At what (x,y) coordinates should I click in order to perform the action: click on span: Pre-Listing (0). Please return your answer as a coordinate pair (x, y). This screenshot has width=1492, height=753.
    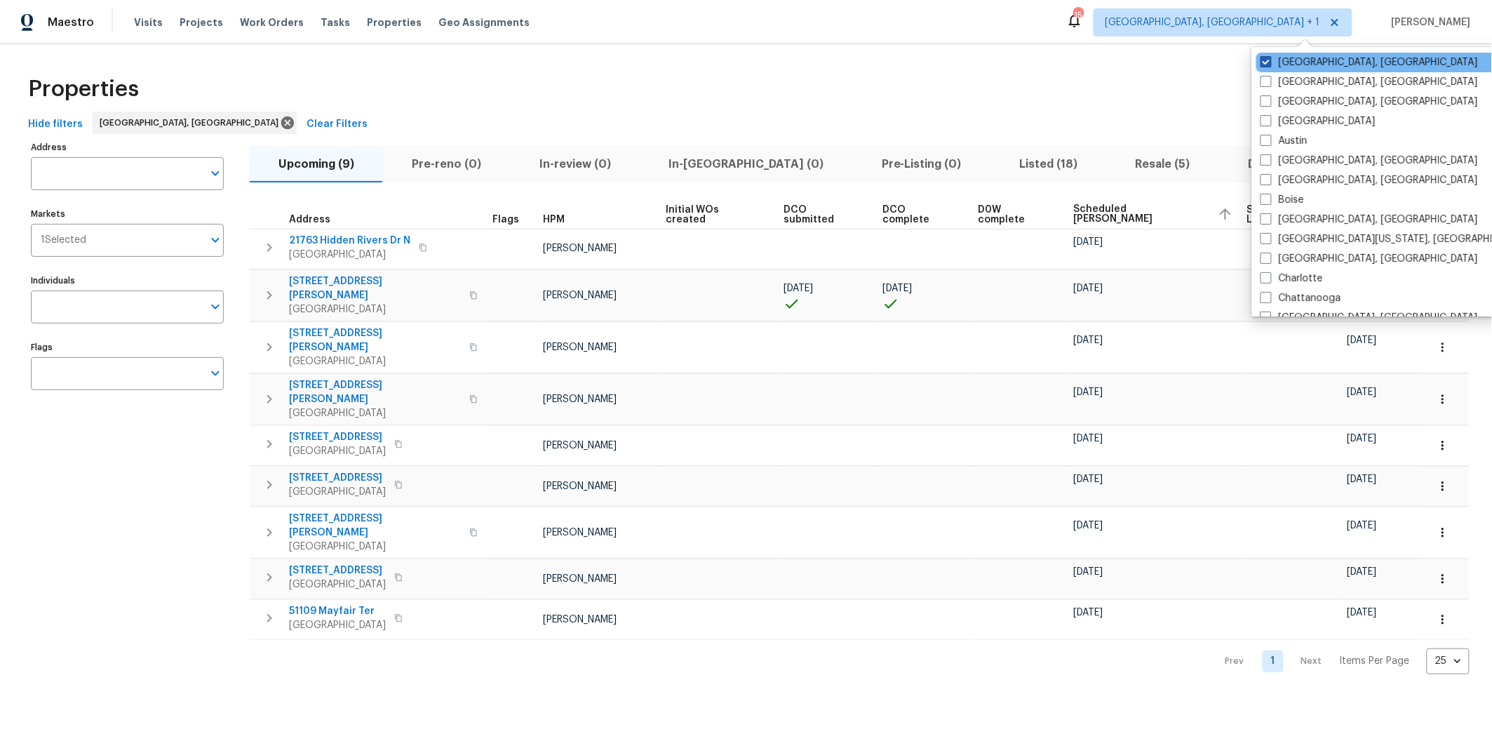
    Looking at the image, I should click on (922, 164).